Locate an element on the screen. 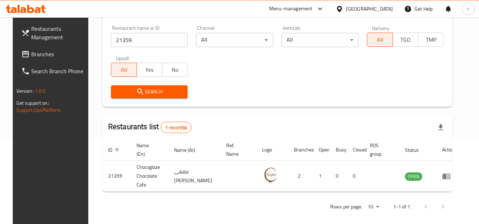 The image size is (479, 224). td: 21359 is located at coordinates (117, 177).